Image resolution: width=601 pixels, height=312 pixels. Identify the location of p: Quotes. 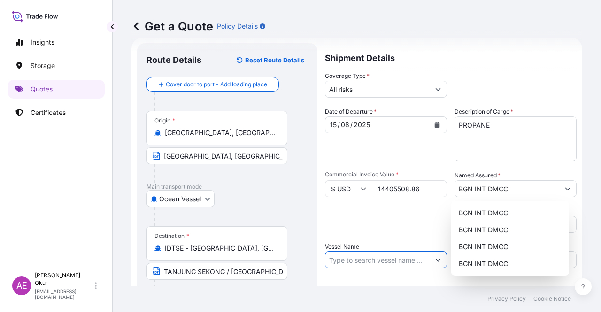
(41, 89).